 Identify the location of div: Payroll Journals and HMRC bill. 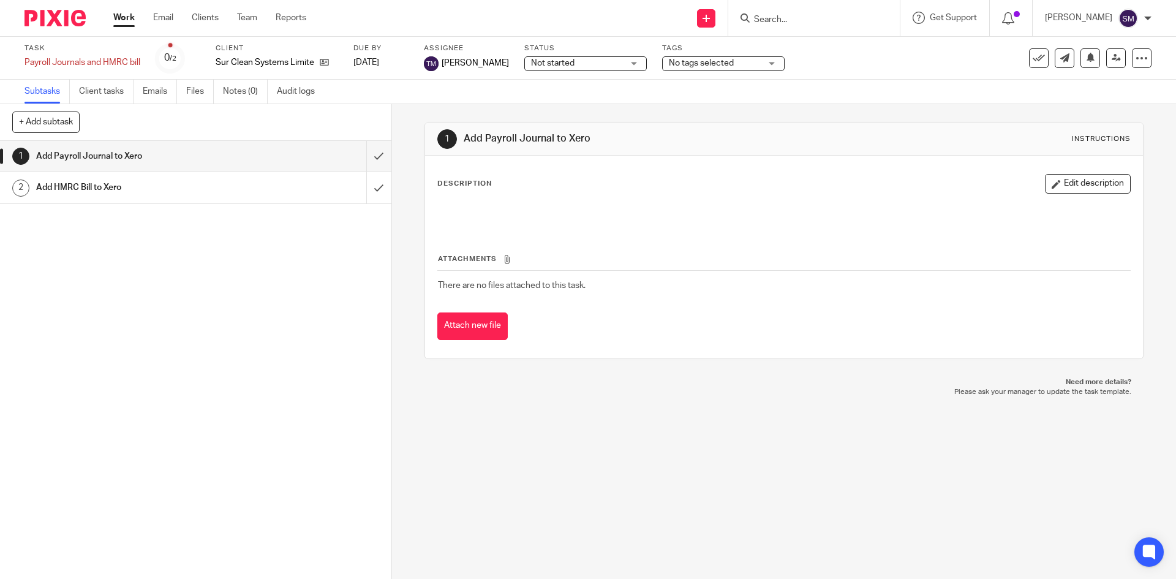
(82, 62).